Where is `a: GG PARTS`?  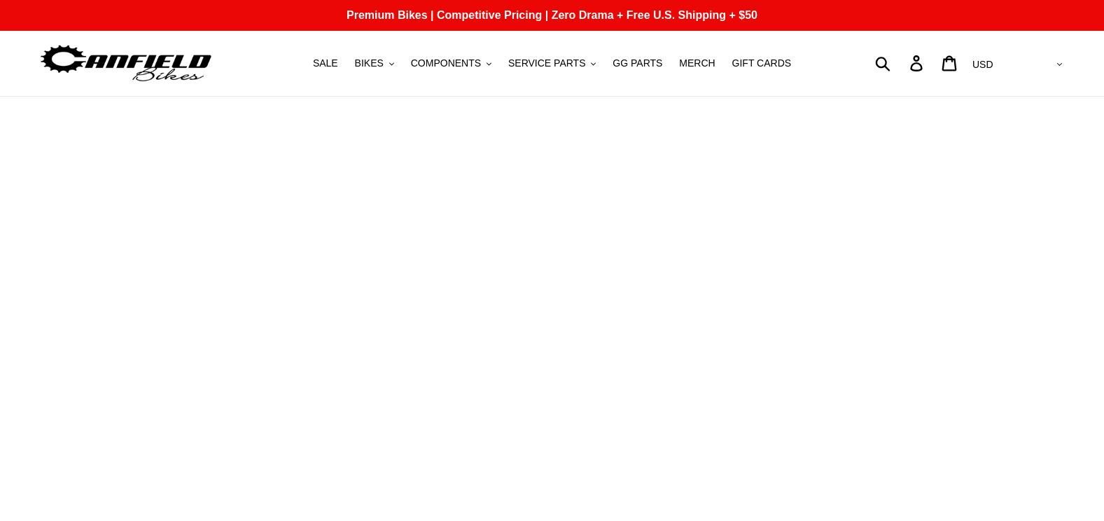
a: GG PARTS is located at coordinates (637, 63).